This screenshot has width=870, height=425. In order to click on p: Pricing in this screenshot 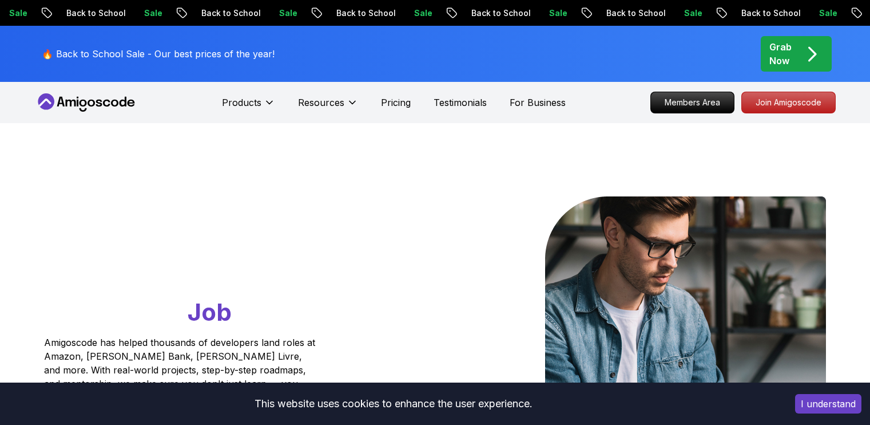, I will do `click(396, 102)`.